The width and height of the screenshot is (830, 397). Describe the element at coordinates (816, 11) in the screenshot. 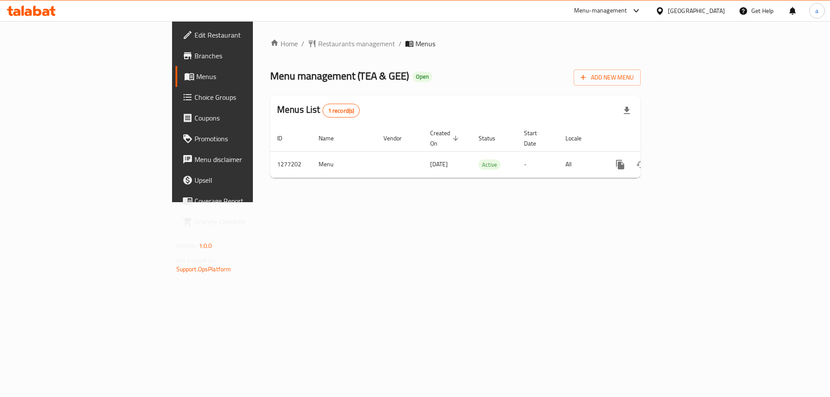

I see `span: a` at that location.